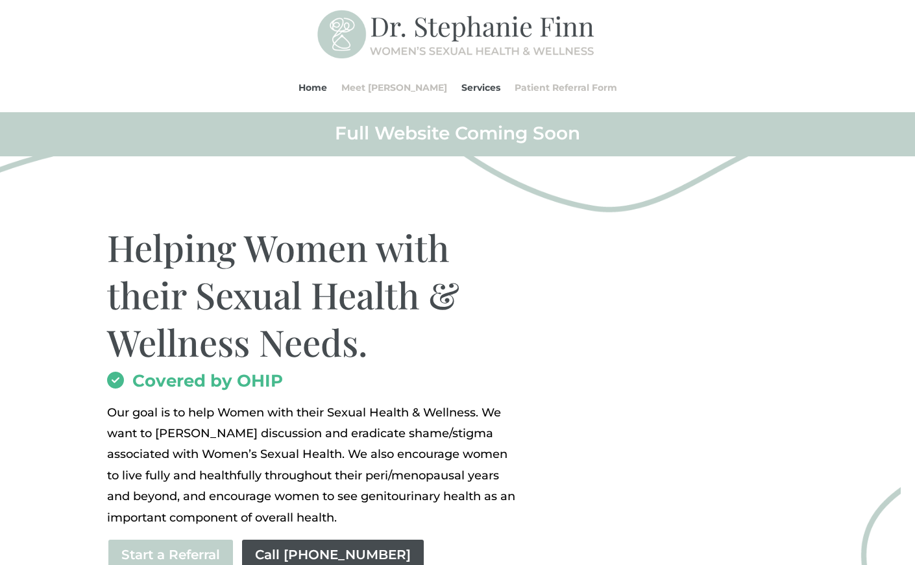 The width and height of the screenshot is (915, 565). Describe the element at coordinates (457, 136) in the screenshot. I see `h2: Full Website Coming Soon` at that location.